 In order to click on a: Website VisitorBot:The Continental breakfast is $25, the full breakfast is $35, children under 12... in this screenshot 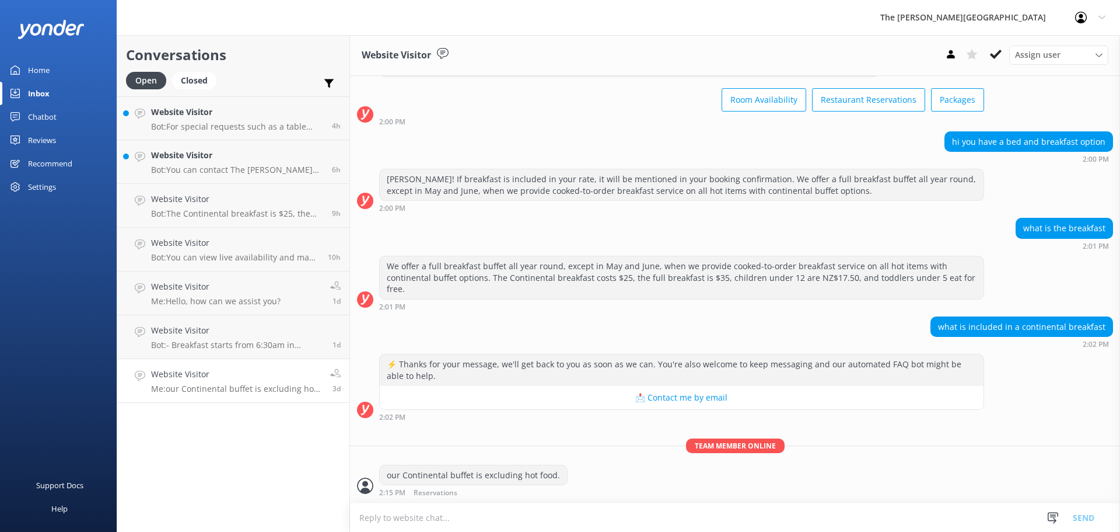, I will do `click(233, 205)`.